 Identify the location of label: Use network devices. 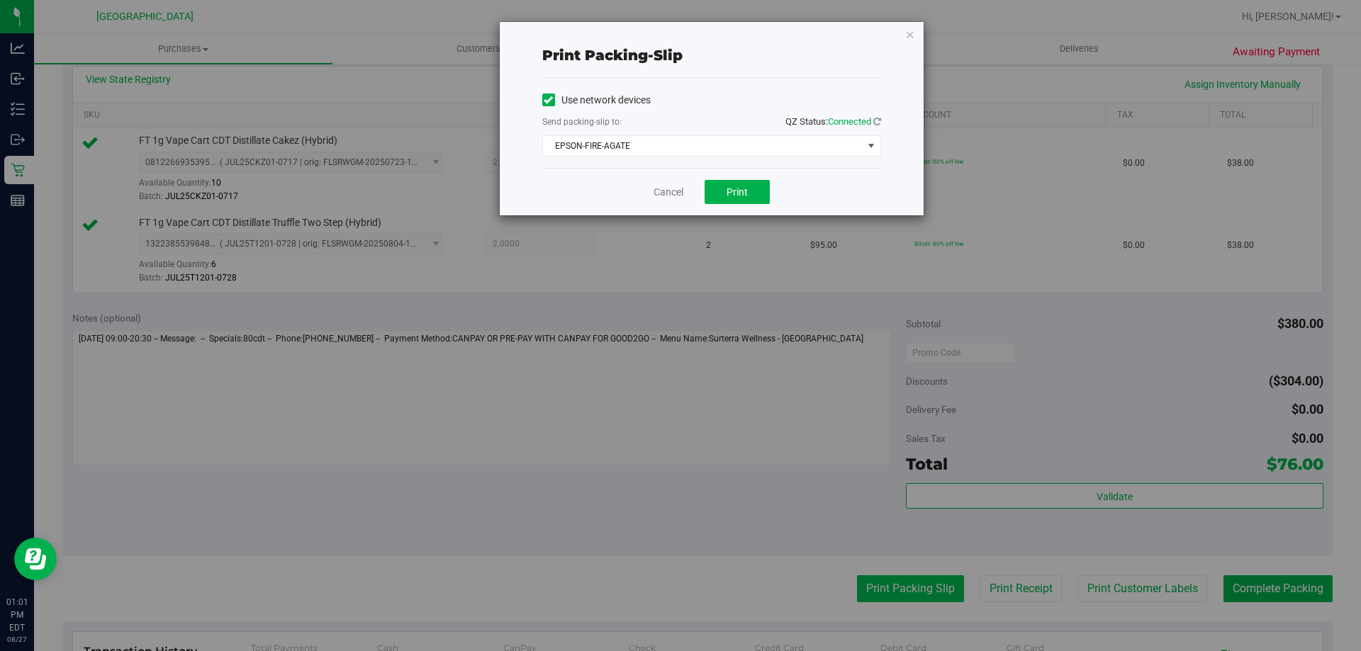
(596, 100).